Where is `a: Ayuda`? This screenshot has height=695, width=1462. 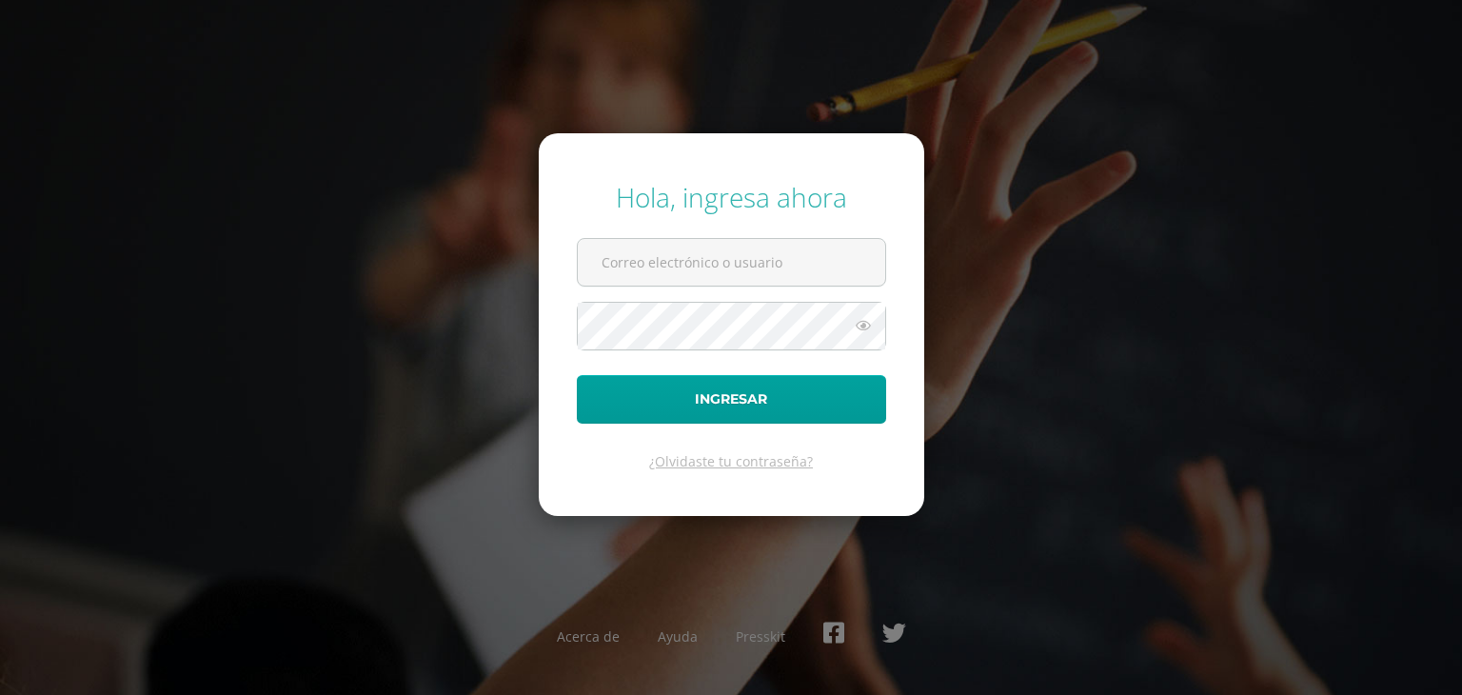
a: Ayuda is located at coordinates (678, 636).